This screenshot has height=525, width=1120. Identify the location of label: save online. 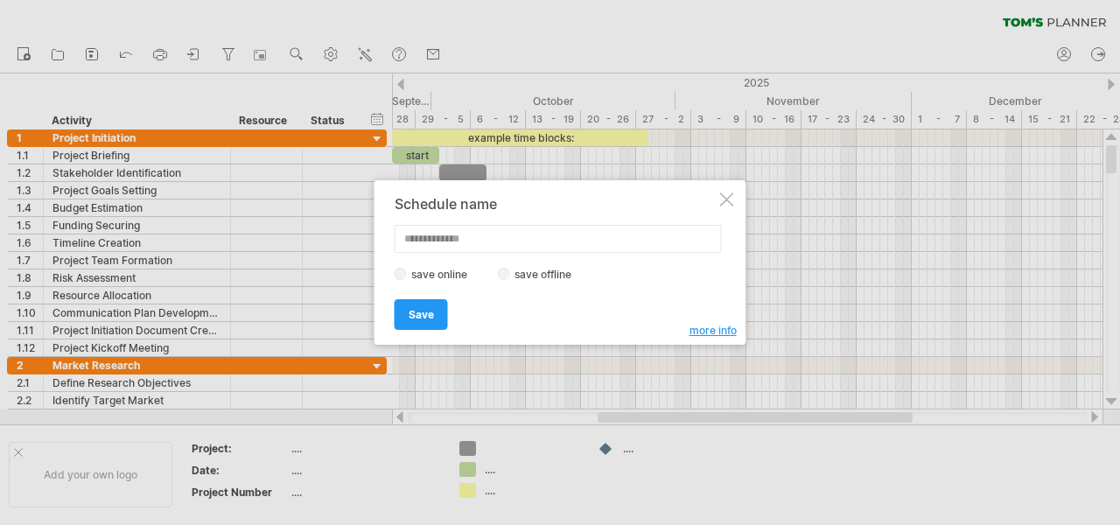
(445, 274).